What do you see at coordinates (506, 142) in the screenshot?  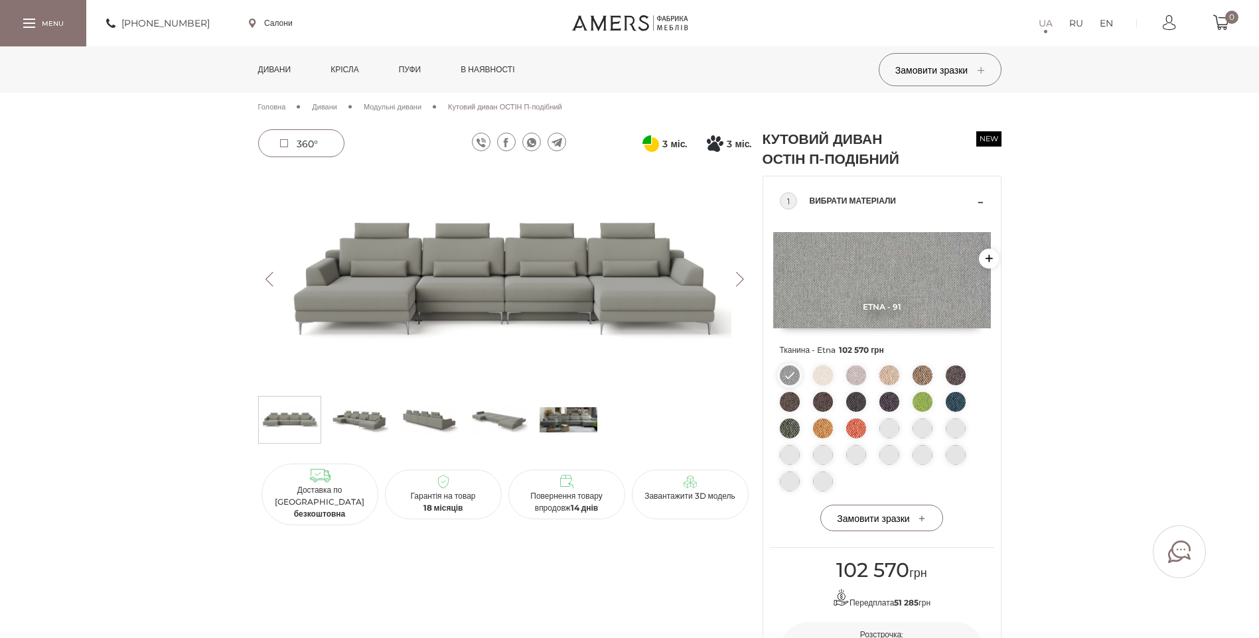 I see `a: facebook` at bounding box center [506, 142].